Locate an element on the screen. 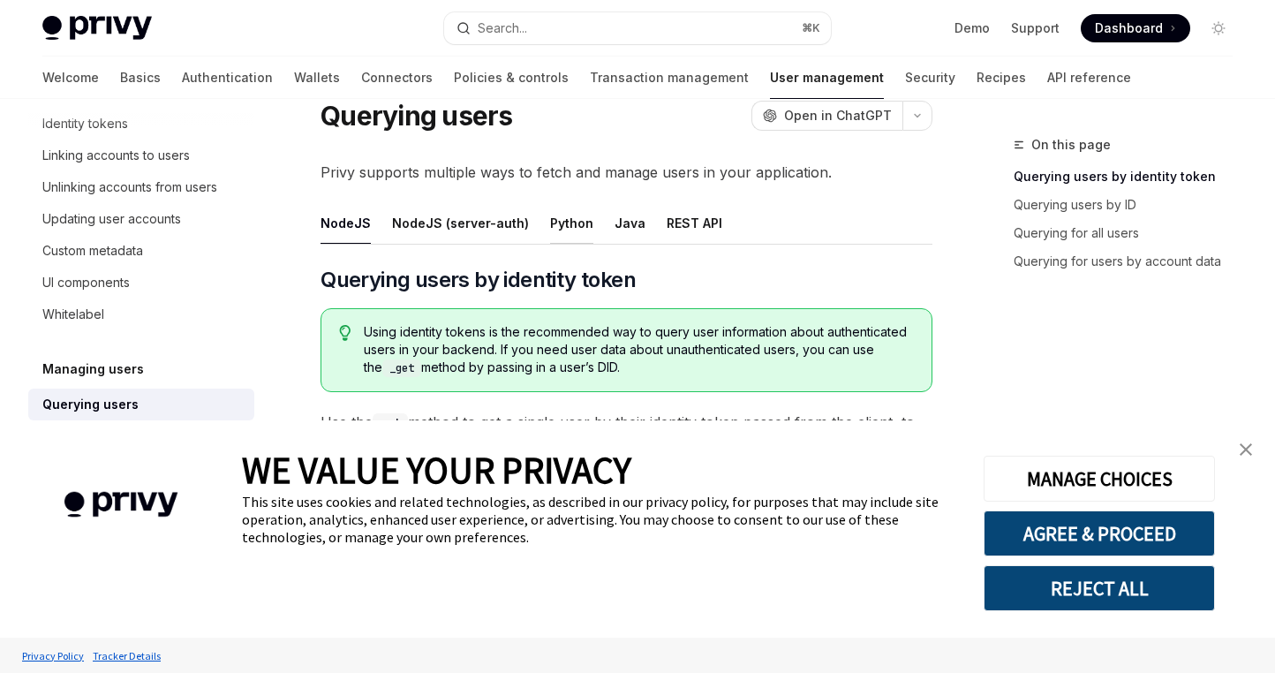 This screenshot has height=673, width=1275. button: REST API is located at coordinates (694, 222).